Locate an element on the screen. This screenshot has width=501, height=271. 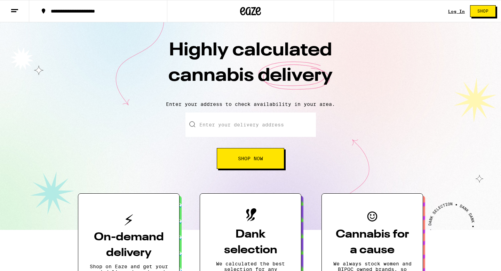
span: Shop is located at coordinates (483, 11).